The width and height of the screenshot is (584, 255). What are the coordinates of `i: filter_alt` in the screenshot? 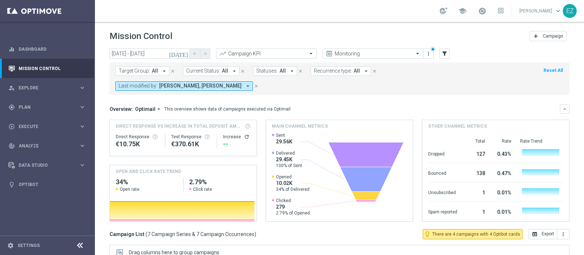 It's located at (445, 54).